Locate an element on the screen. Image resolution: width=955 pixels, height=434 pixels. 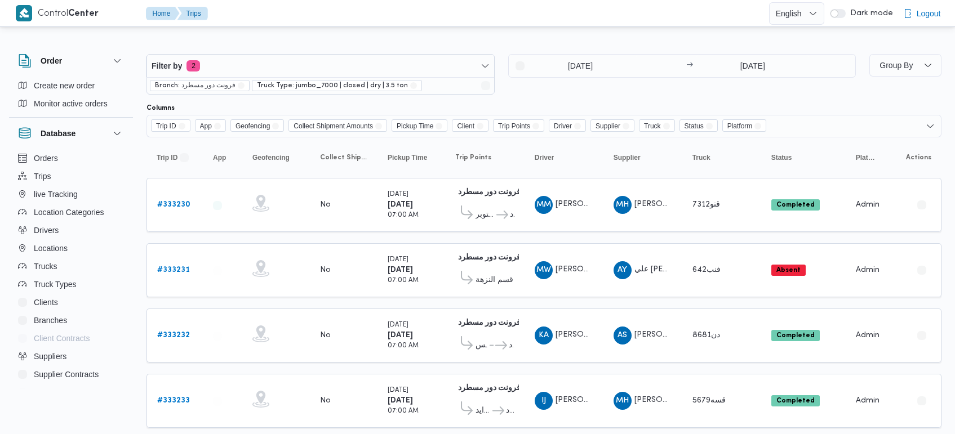
span: Trip ID is located at coordinates (171, 126).